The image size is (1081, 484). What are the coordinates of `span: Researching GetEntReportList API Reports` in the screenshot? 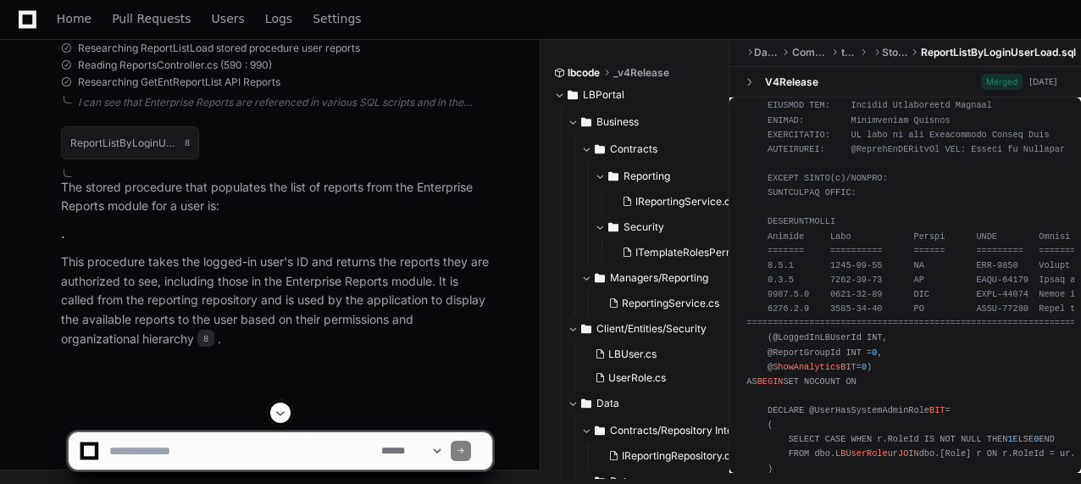 It's located at (179, 82).